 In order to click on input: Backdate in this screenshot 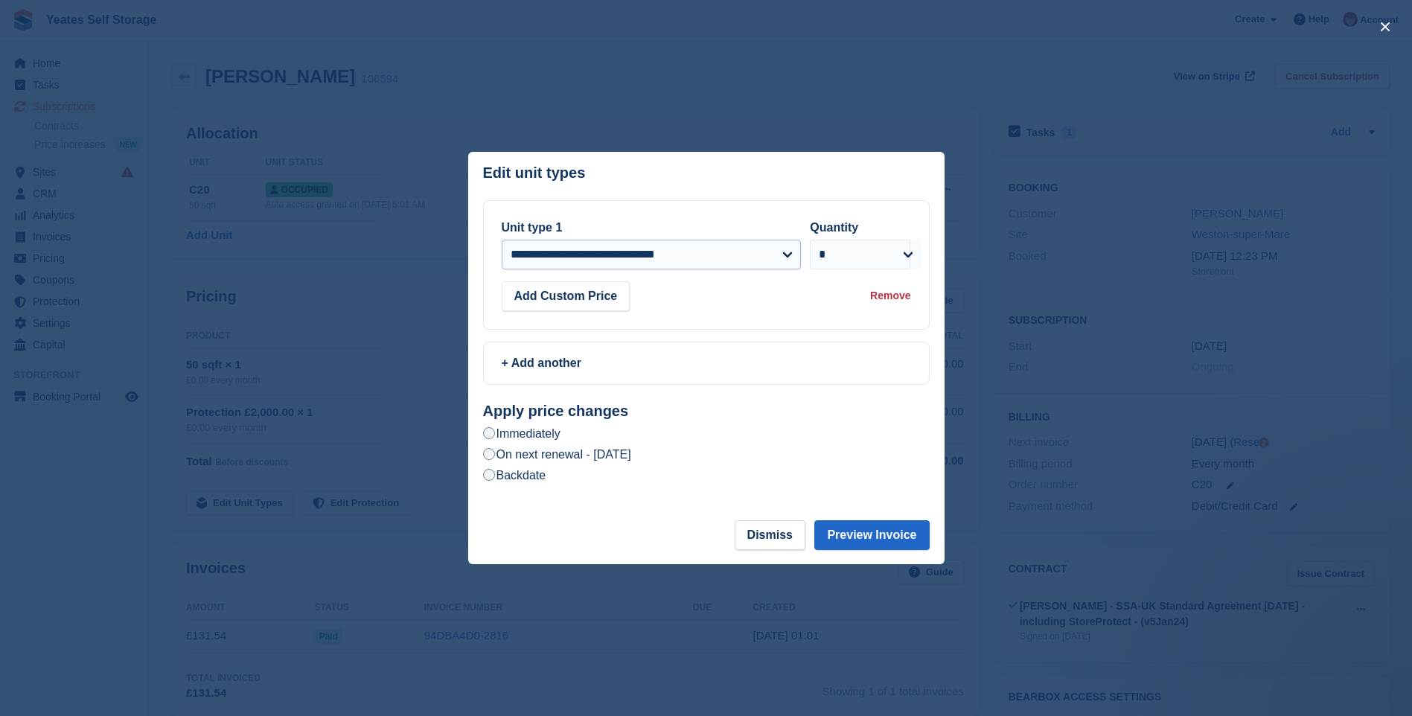, I will do `click(489, 475)`.